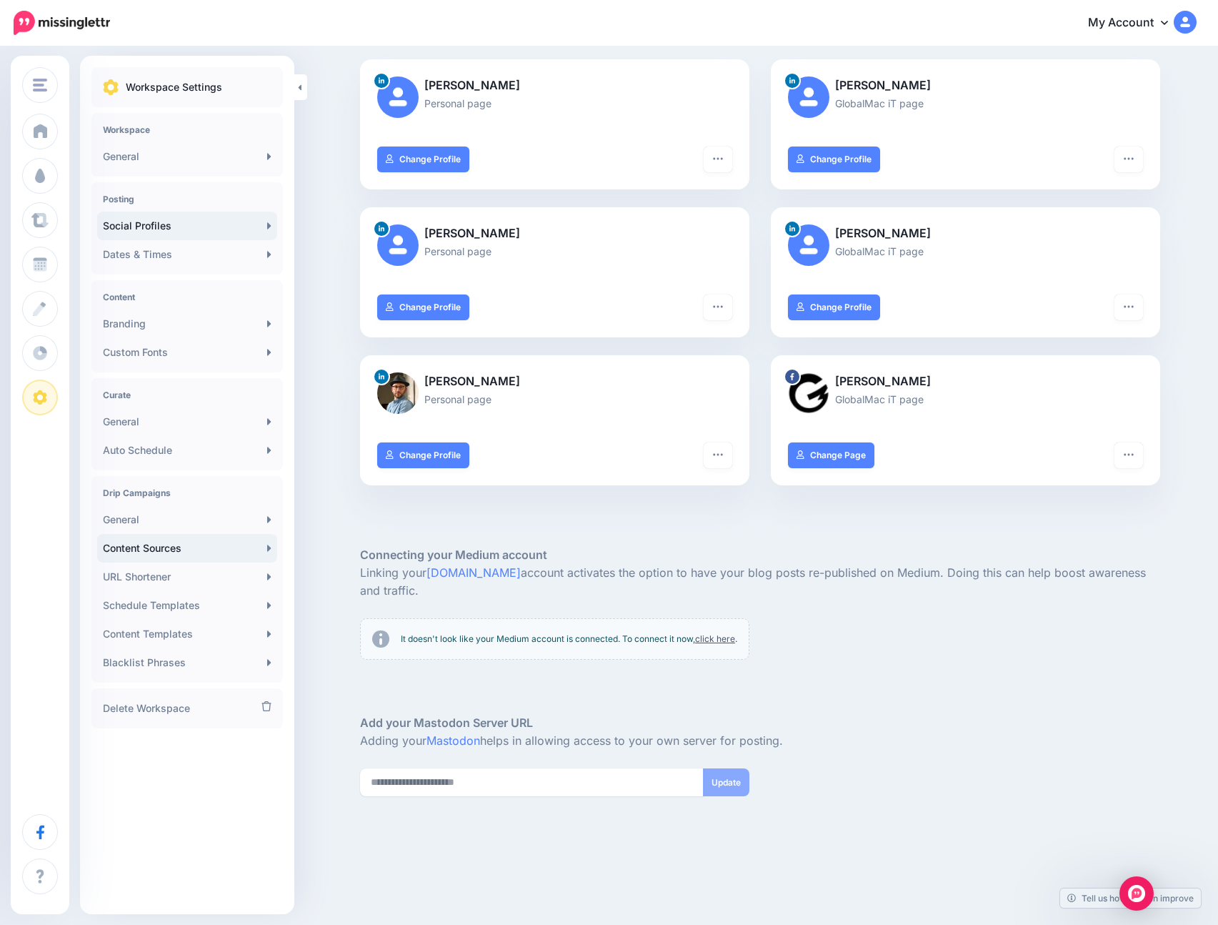 The image size is (1218, 925). Describe the element at coordinates (569, 639) in the screenshot. I see `p: It doesn't look like your Medium account is connected. To connect it now, .` at that location.